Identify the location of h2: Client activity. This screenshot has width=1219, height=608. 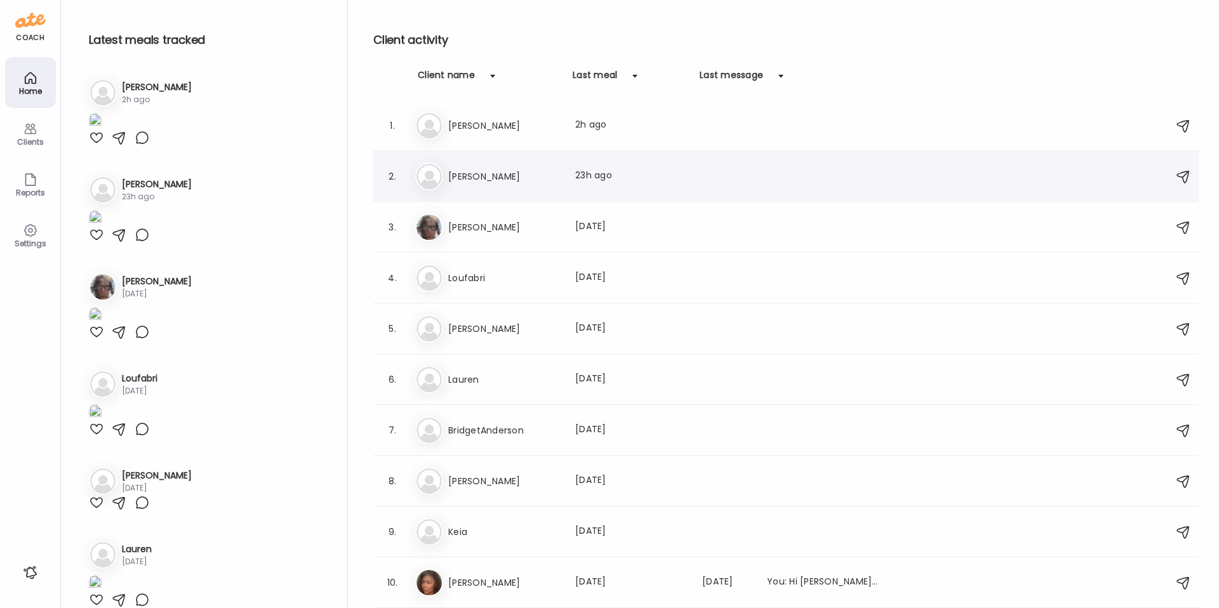
(786, 40).